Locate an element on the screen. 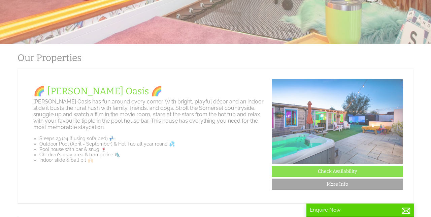 This screenshot has width=431, height=217. img: Oasis_-_reshoot_Low_res_25-07-03-0048.original.JPG is located at coordinates (337, 121).